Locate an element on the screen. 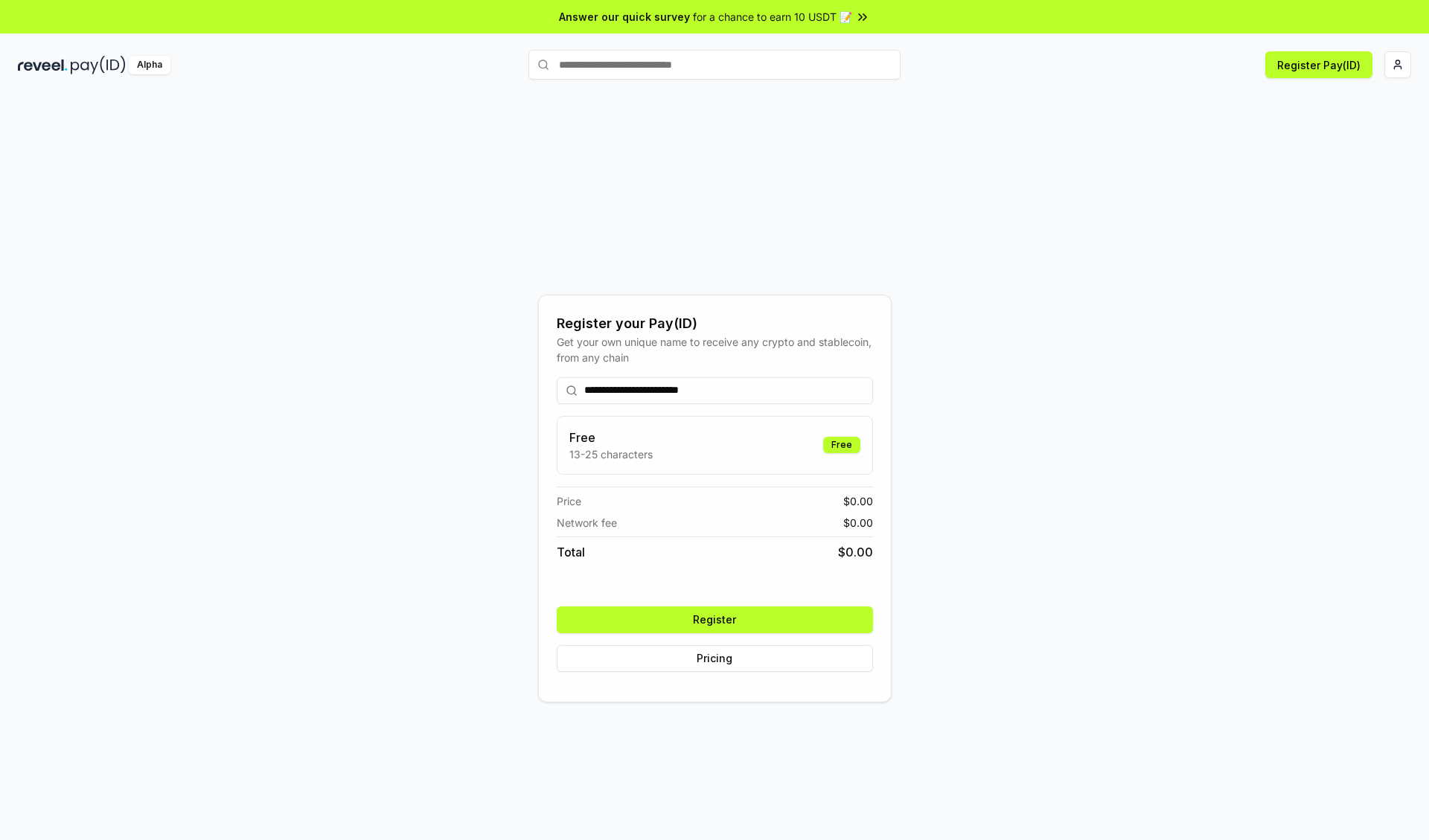 The width and height of the screenshot is (1429, 840). span: Price is located at coordinates (568, 501).